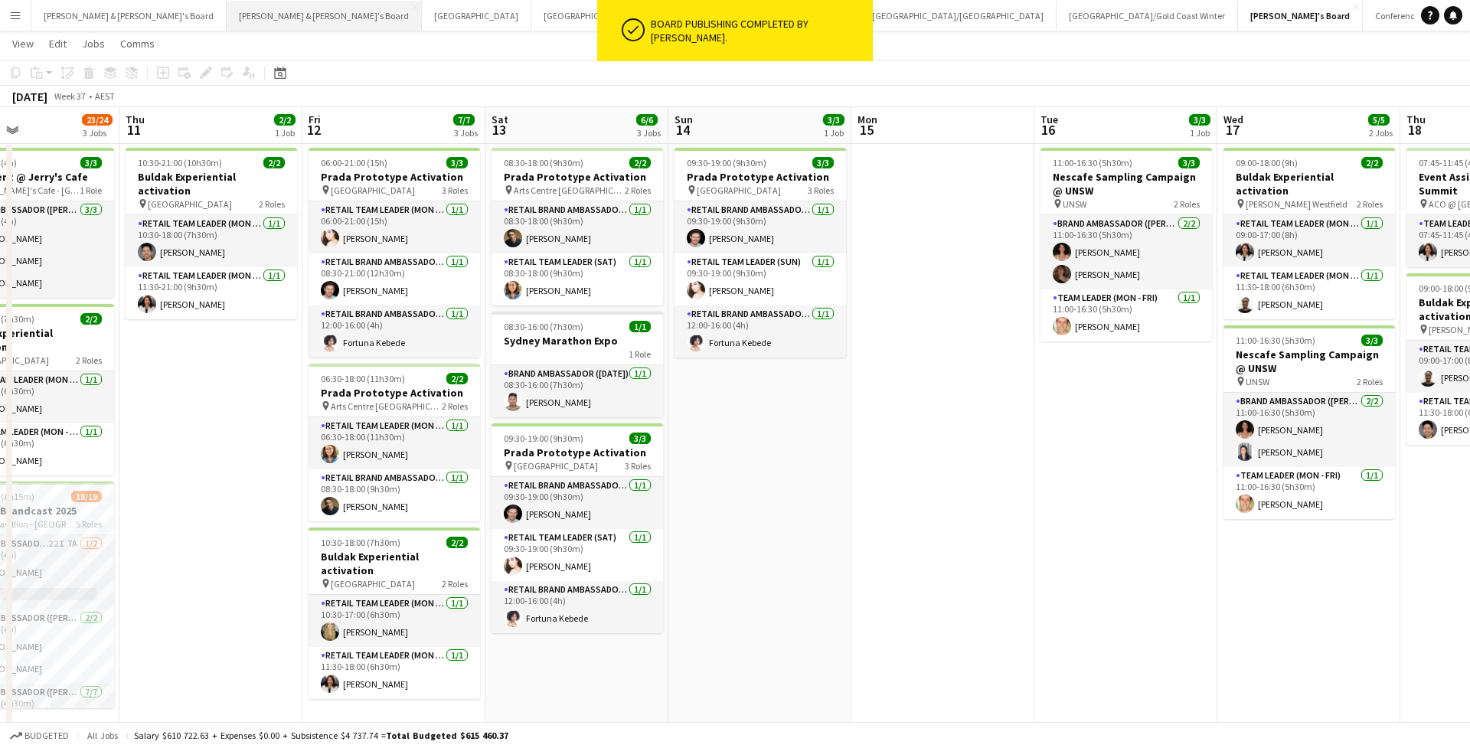 This screenshot has height=748, width=1470. What do you see at coordinates (70, 96) in the screenshot?
I see `span: Week 37` at bounding box center [70, 96].